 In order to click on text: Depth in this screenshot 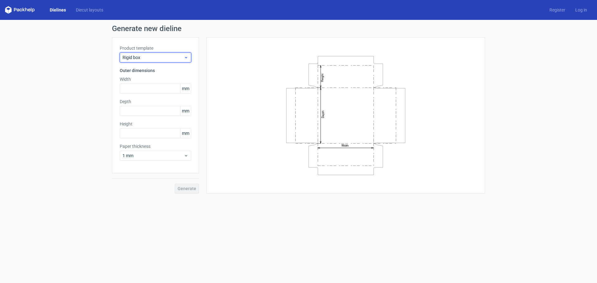, I will do `click(323, 114)`.